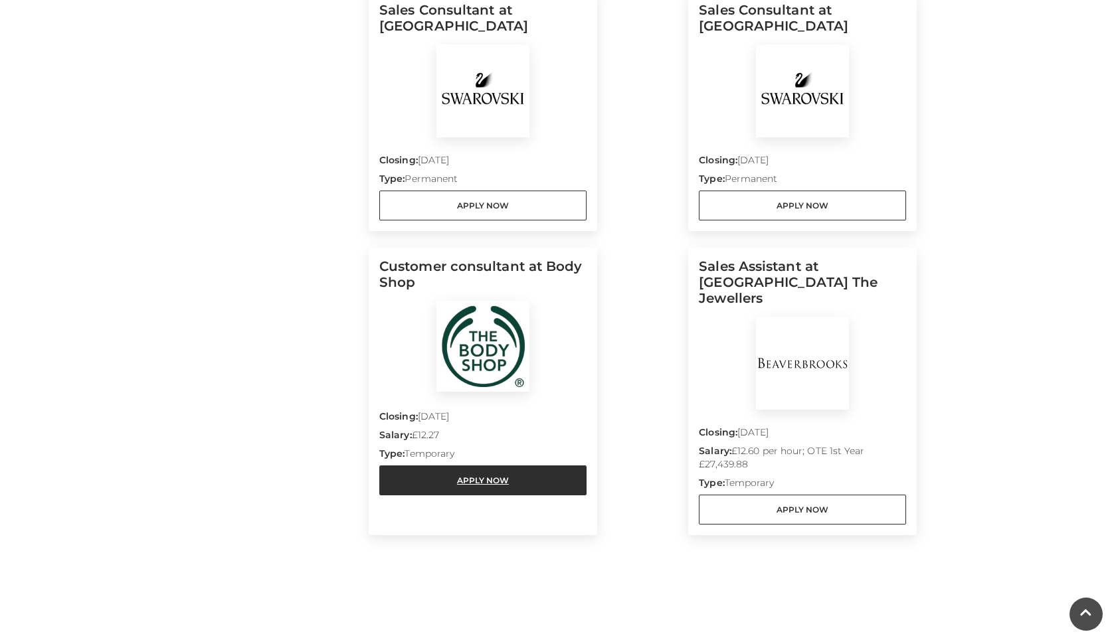 This screenshot has width=1116, height=644. I want to click on img: BeaverBrooks The Jewellers, so click(802, 363).